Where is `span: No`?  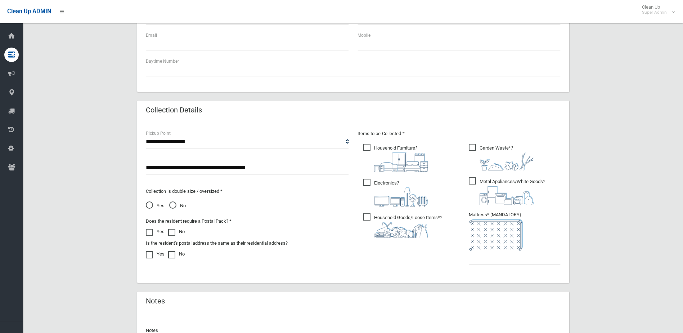 span: No is located at coordinates (178, 206).